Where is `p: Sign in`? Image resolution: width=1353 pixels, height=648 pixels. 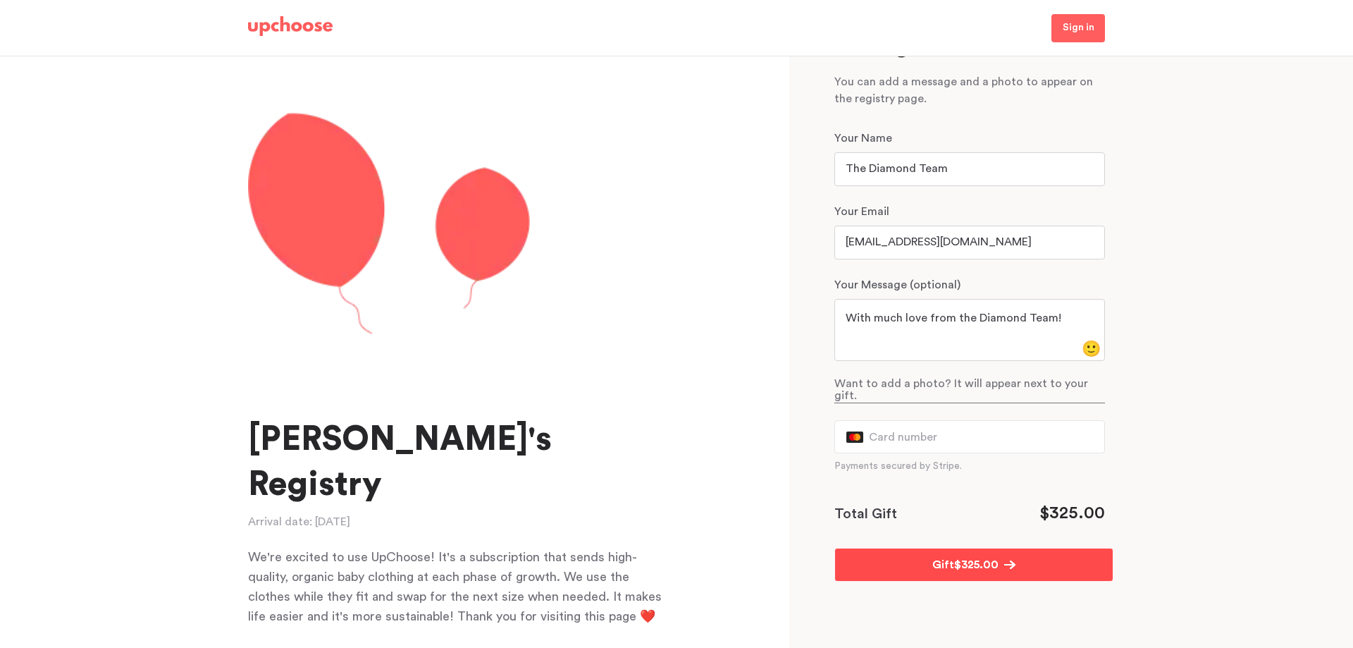 p: Sign in is located at coordinates (1078, 28).